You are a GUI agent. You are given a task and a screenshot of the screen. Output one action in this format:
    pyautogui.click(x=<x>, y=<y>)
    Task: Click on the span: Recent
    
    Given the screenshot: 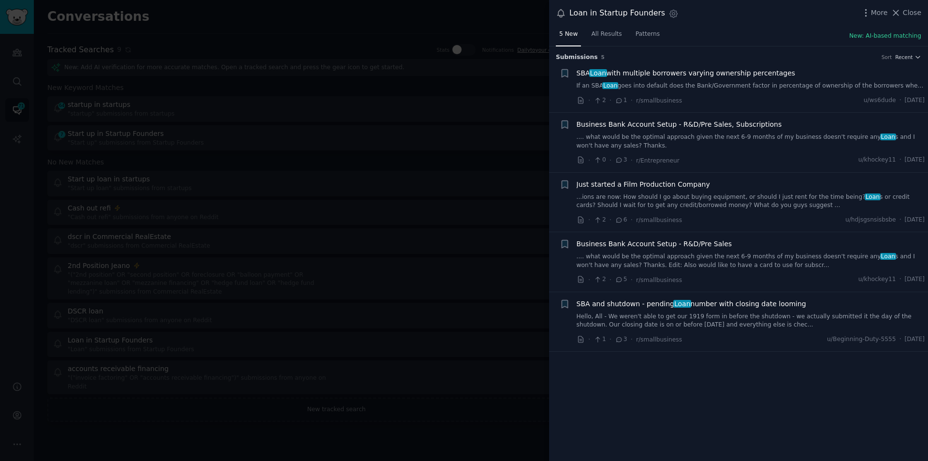 What is the action you would take?
    pyautogui.click(x=904, y=57)
    